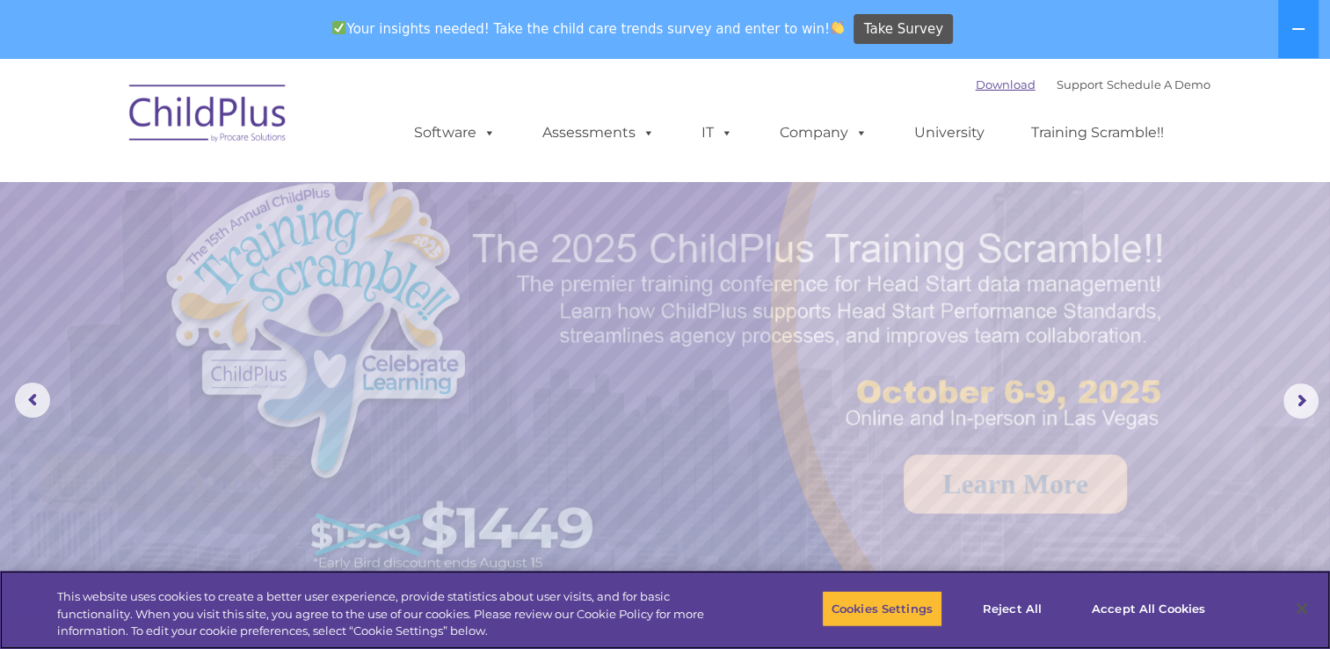 The height and width of the screenshot is (649, 1330). Describe the element at coordinates (588, 28) in the screenshot. I see `span: Your insights needed! Take the child care trends survey and enter to win!` at that location.